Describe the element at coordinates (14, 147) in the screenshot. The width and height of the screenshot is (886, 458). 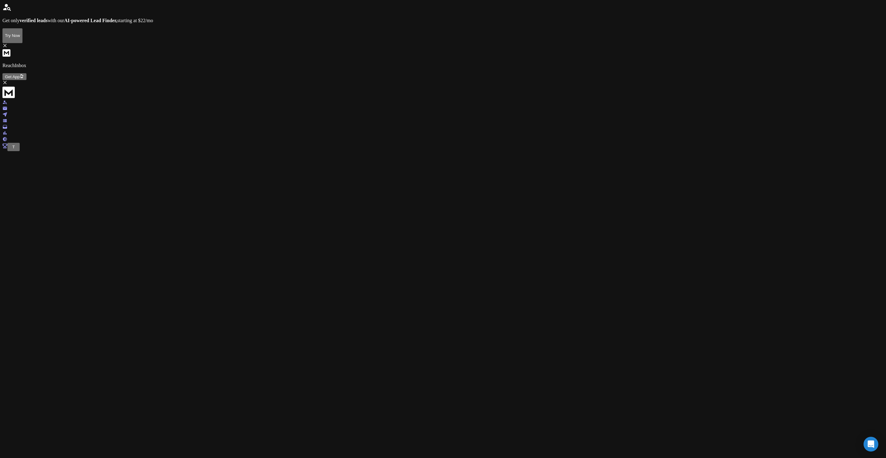
I see `span: T` at that location.